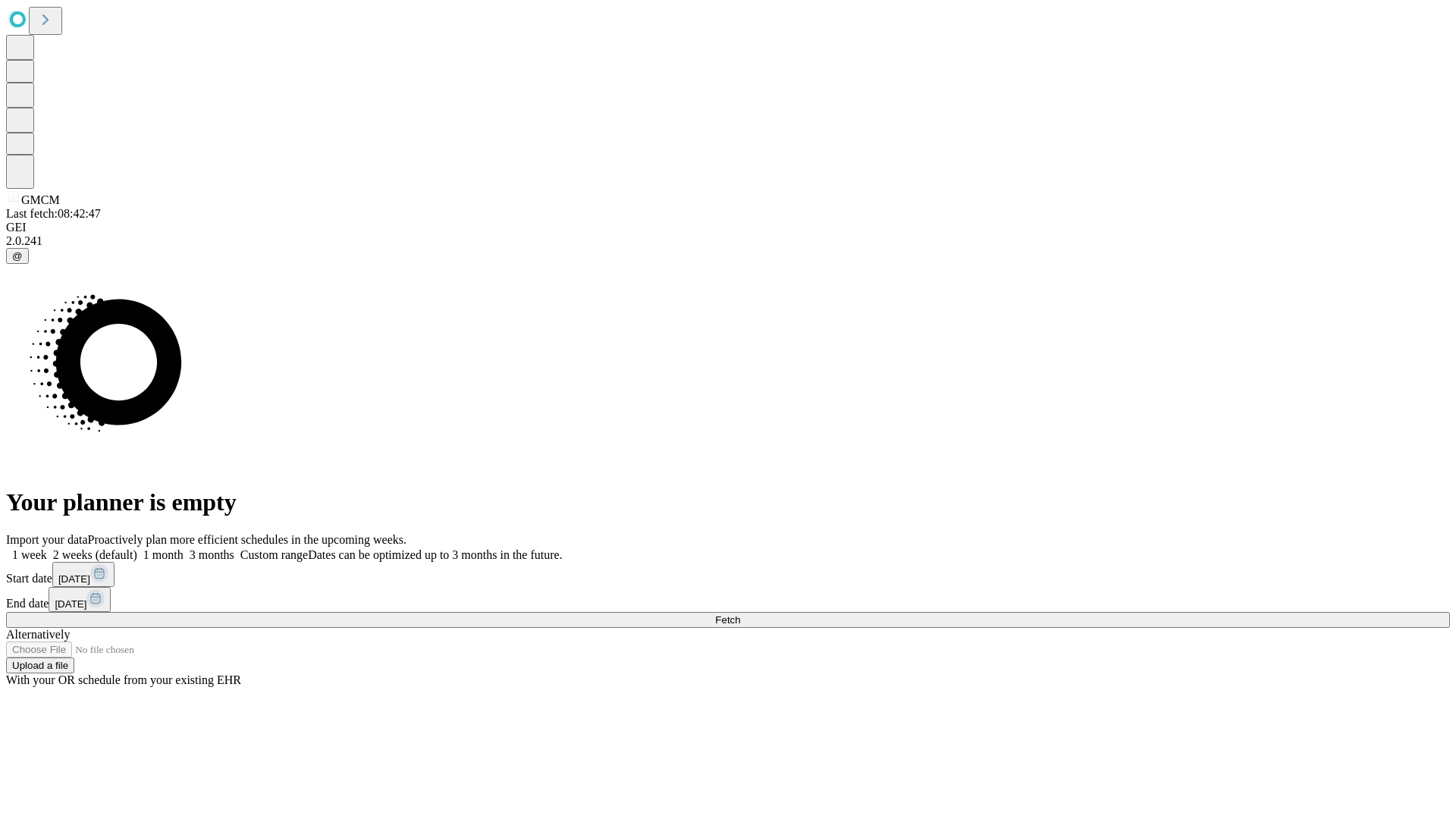 The height and width of the screenshot is (819, 1456). Describe the element at coordinates (728, 599) in the screenshot. I see `div: End date` at that location.